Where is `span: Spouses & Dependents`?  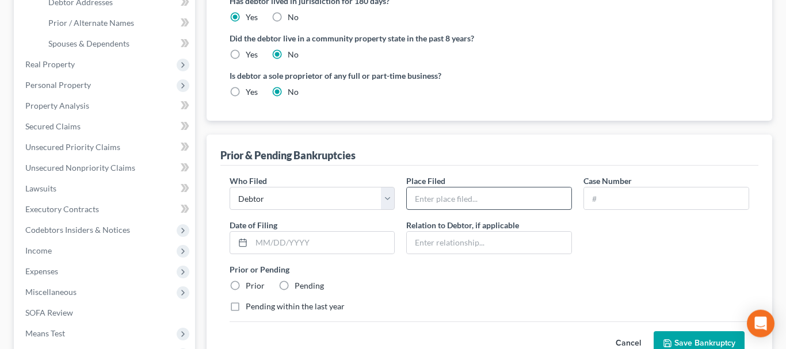
span: Spouses & Dependents is located at coordinates (89, 43).